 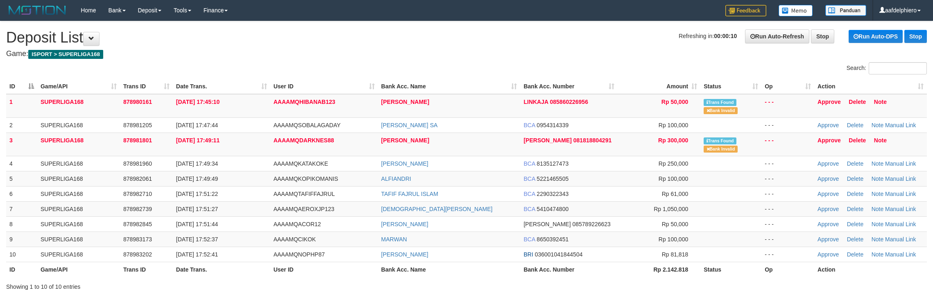 I want to click on th: Bank Acc. Name: activate to sort column ascending, so click(x=449, y=86).